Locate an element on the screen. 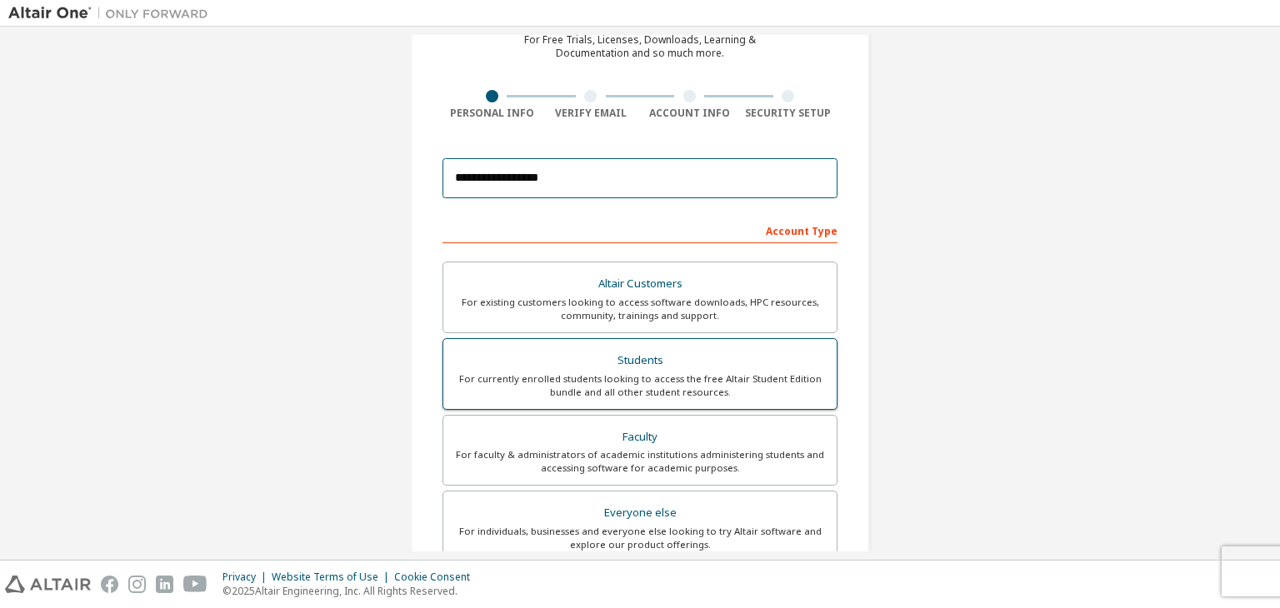 This screenshot has height=608, width=1280. img: altair_logo.svg is located at coordinates (48, 584).